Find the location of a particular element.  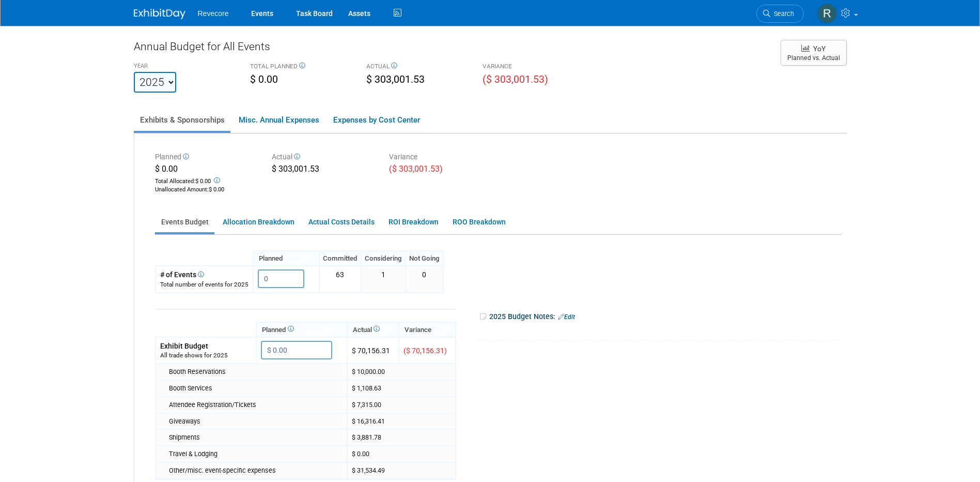

div: Planned is located at coordinates (206, 157).